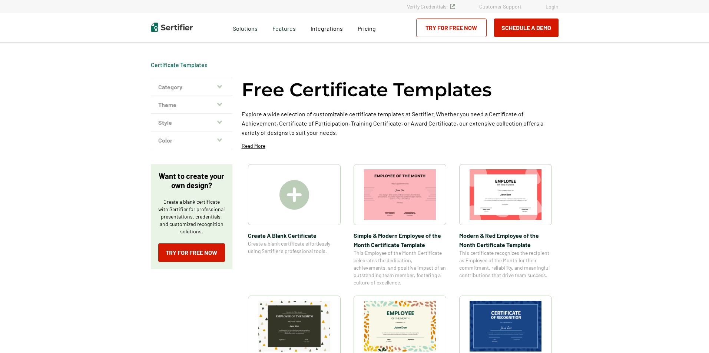 The width and height of the screenshot is (709, 353). I want to click on a: Pricing, so click(366, 27).